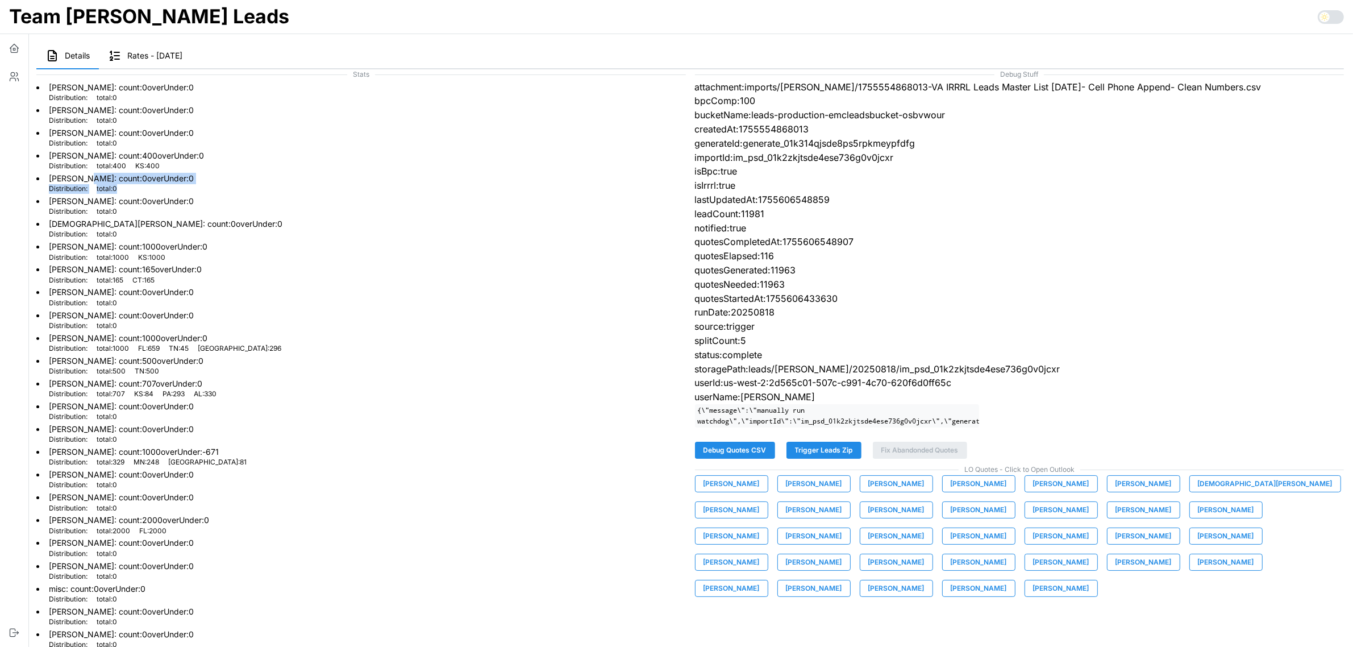 The width and height of the screenshot is (1353, 647). I want to click on p: quotesNeeded:11963, so click(1019, 284).